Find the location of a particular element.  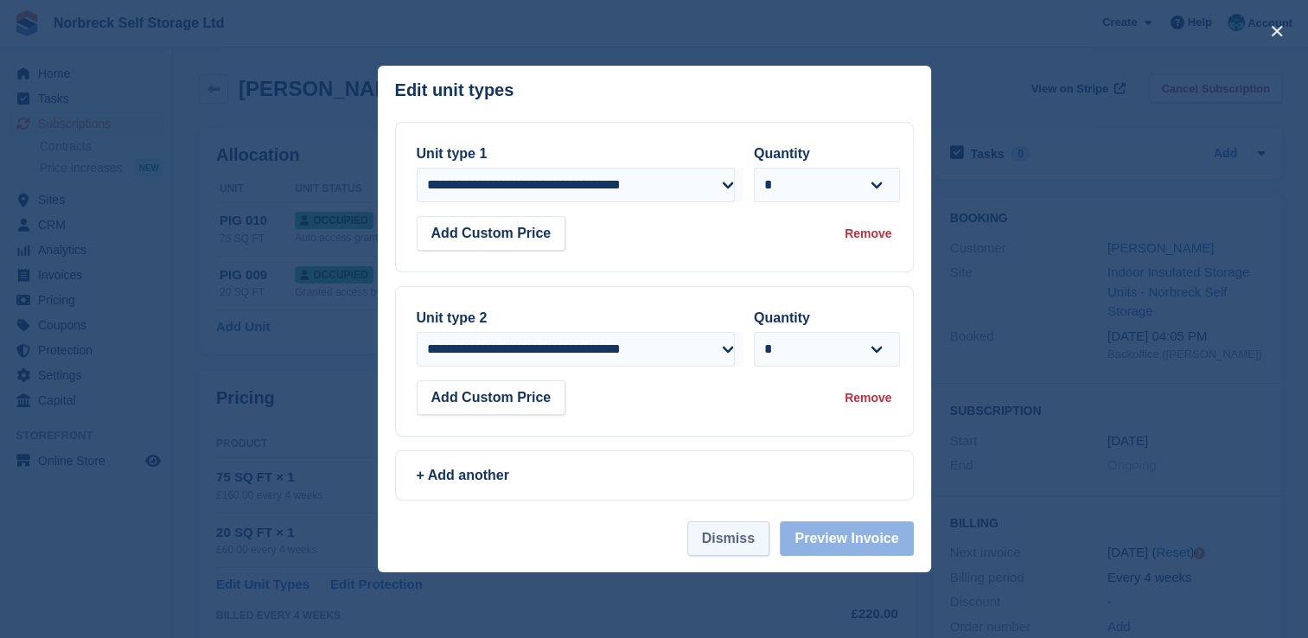

div: + Add another is located at coordinates (654, 475).